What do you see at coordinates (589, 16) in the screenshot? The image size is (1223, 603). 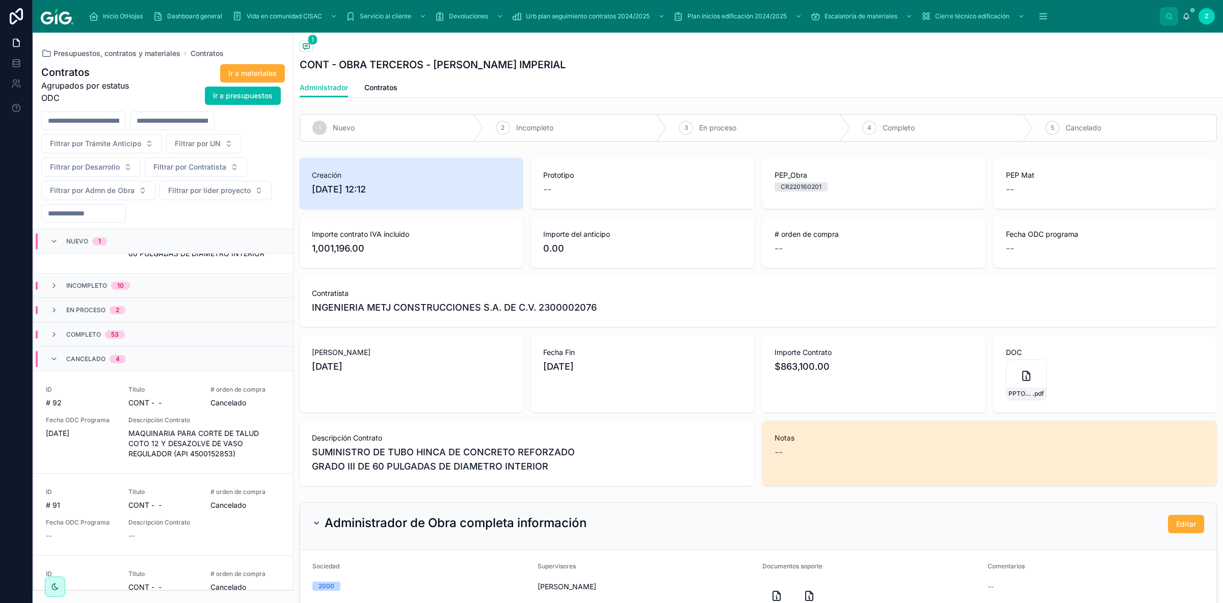 I see `a: Urb plan seguimiento contratos 2024/2025` at bounding box center [589, 16].